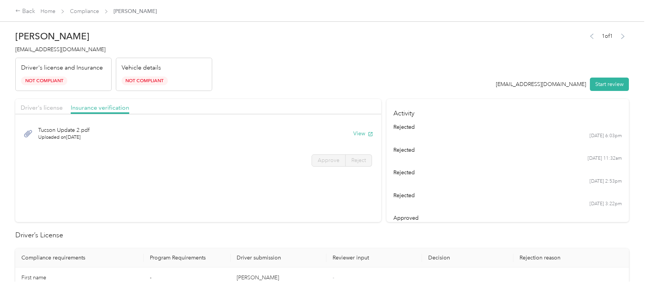  What do you see at coordinates (25, 11) in the screenshot?
I see `div: Back` at bounding box center [25, 11].